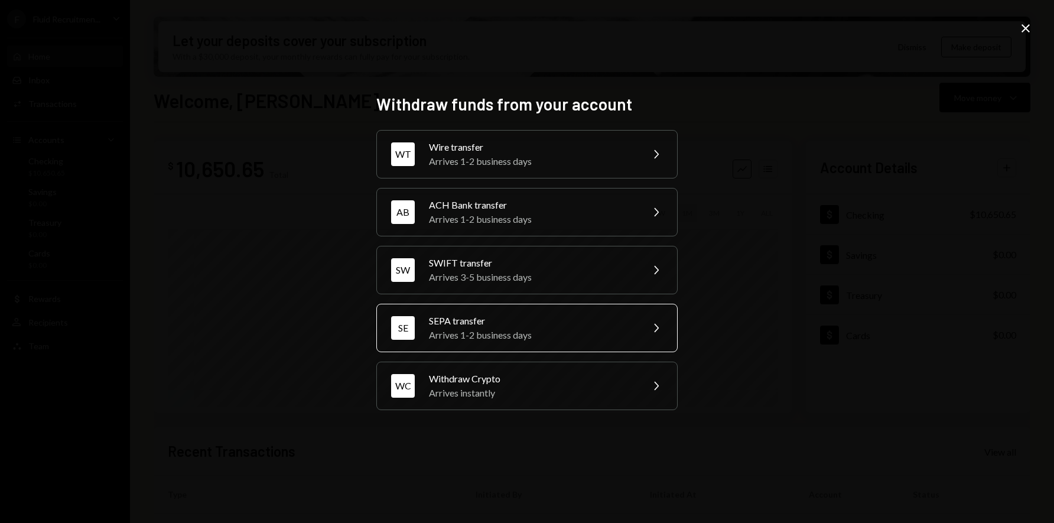  Describe the element at coordinates (531, 277) in the screenshot. I see `div: Arrives 3-5 business days` at that location.